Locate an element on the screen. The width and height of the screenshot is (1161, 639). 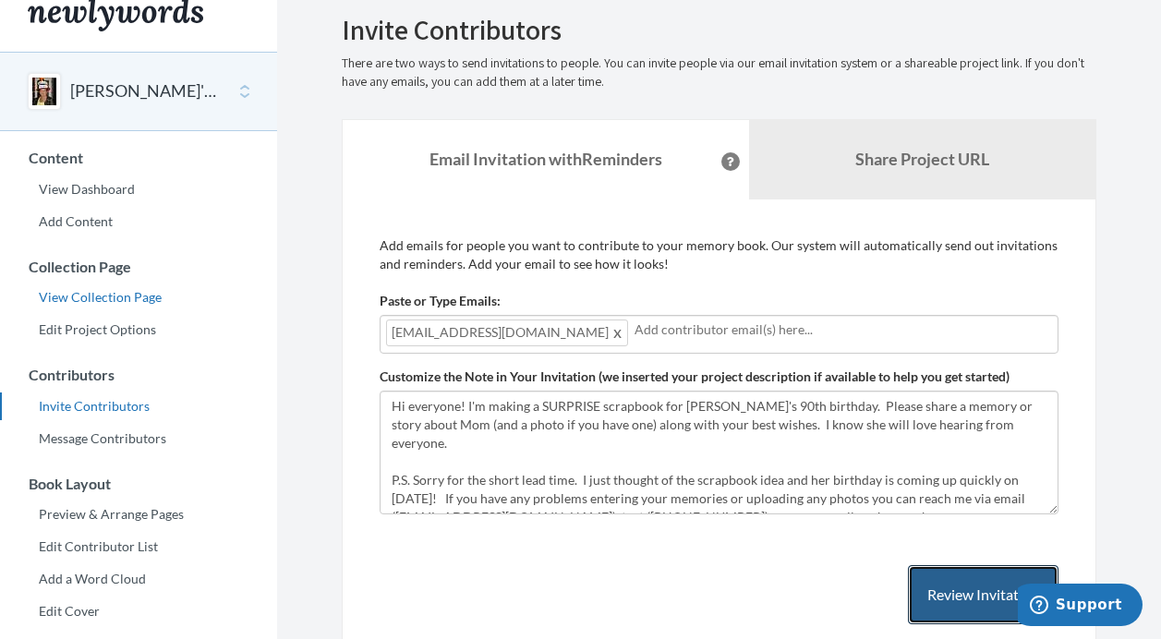
span: Support is located at coordinates (71, 21).